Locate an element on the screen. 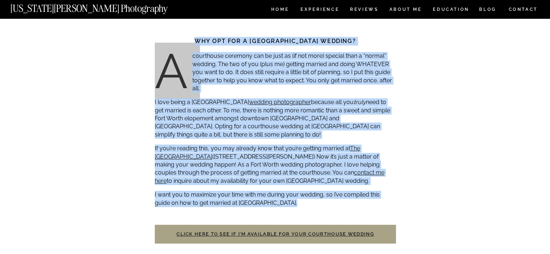  a: BLOG is located at coordinates (487, 10).